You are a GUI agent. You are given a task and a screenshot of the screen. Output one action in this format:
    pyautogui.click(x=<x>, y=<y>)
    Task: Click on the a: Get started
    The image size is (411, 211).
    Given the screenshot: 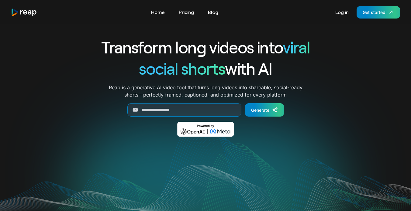 What is the action you would take?
    pyautogui.click(x=378, y=12)
    